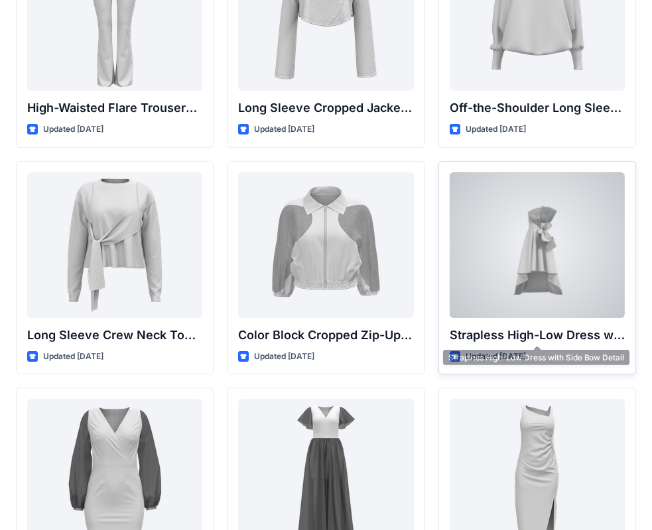 This screenshot has height=530, width=652. I want to click on p: Long Sleeve Cropped Jacket with Mandarin Collar and Shoulder Detail, so click(326, 108).